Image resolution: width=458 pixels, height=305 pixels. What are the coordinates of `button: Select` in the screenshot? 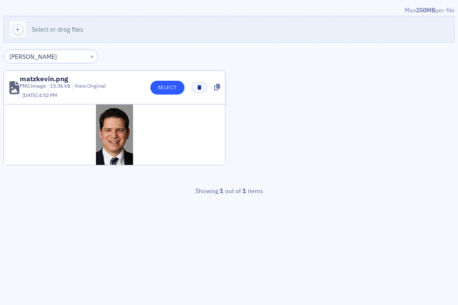 It's located at (167, 88).